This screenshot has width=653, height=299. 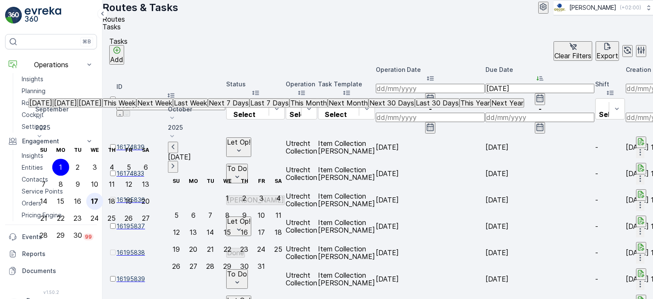 I want to click on button: Next Year, so click(x=507, y=103).